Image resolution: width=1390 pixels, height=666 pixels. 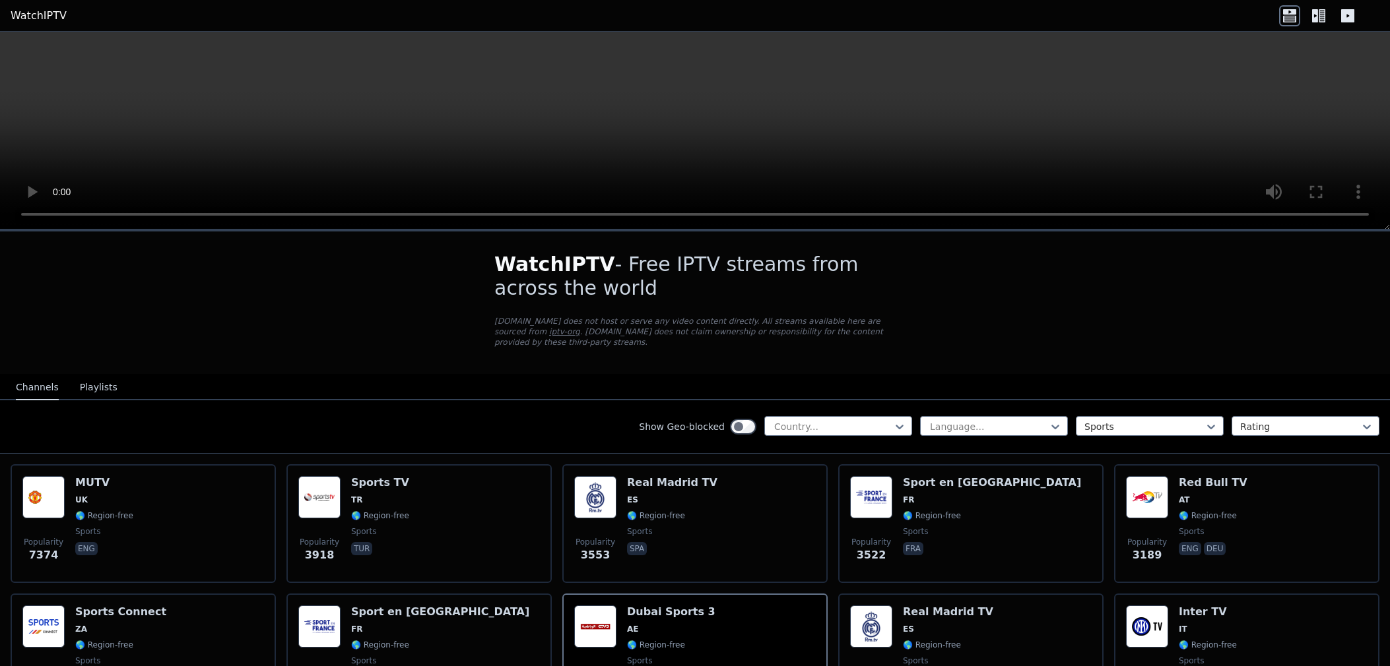 I want to click on label: Show Geo-blocked, so click(x=682, y=427).